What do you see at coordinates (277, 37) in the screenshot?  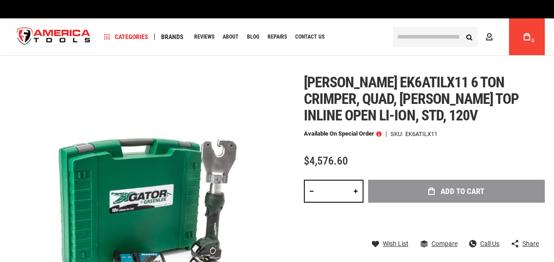 I see `span: Repairs` at bounding box center [277, 37].